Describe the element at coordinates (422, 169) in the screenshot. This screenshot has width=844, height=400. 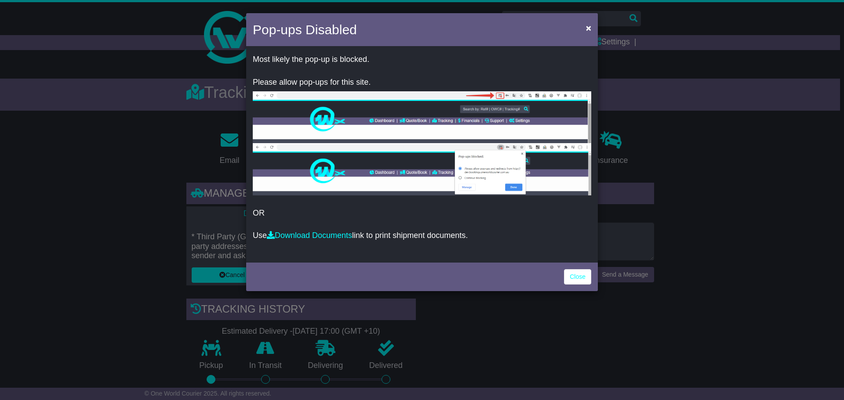
I see `img: allow-popup-2.png` at that location.